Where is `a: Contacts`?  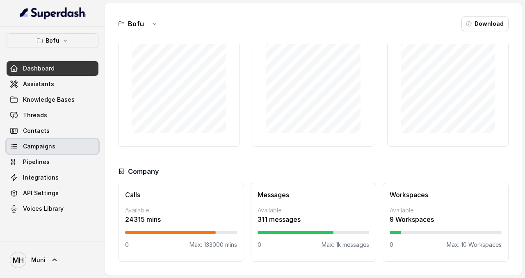 a: Contacts is located at coordinates (52, 131).